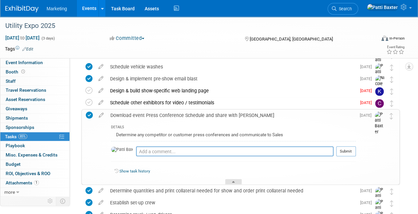 The image size is (418, 214). Describe the element at coordinates (233, 127) in the screenshot. I see `div: DETAILS` at that location.